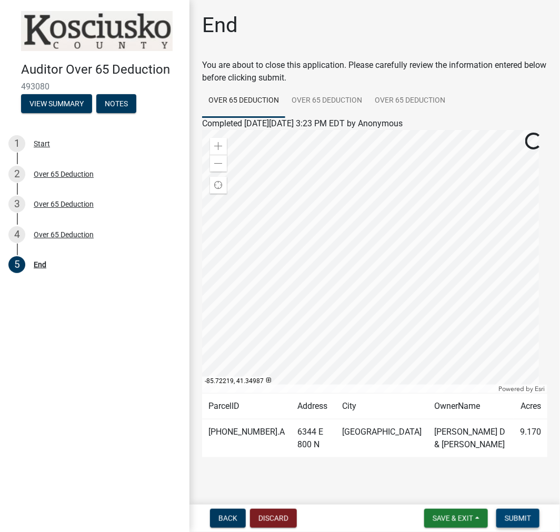  Describe the element at coordinates (40, 265) in the screenshot. I see `div: End` at that location.